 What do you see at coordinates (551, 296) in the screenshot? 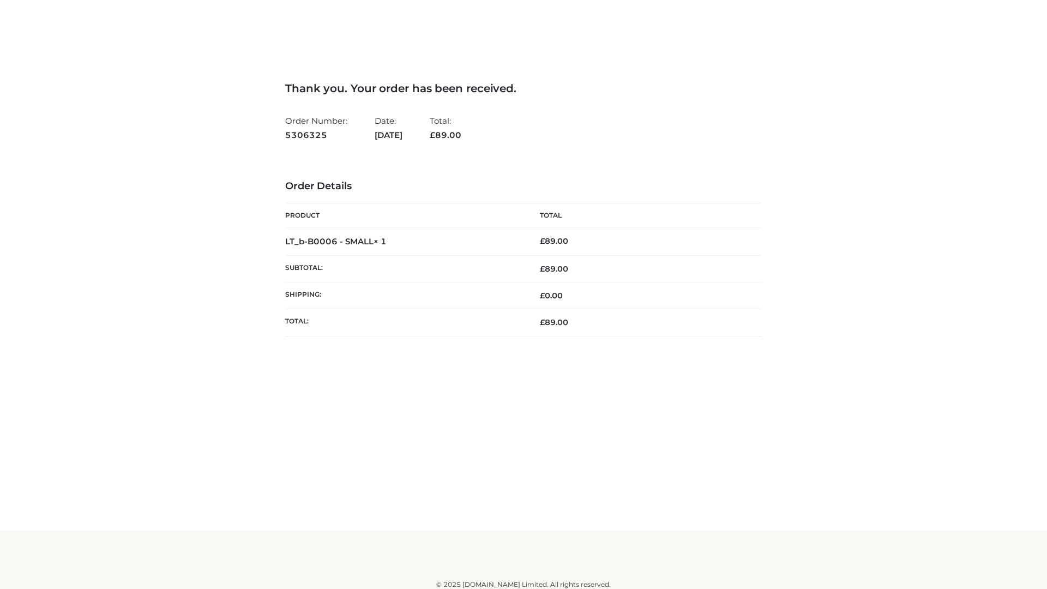
I see `bdi: 0.00` at bounding box center [551, 296].